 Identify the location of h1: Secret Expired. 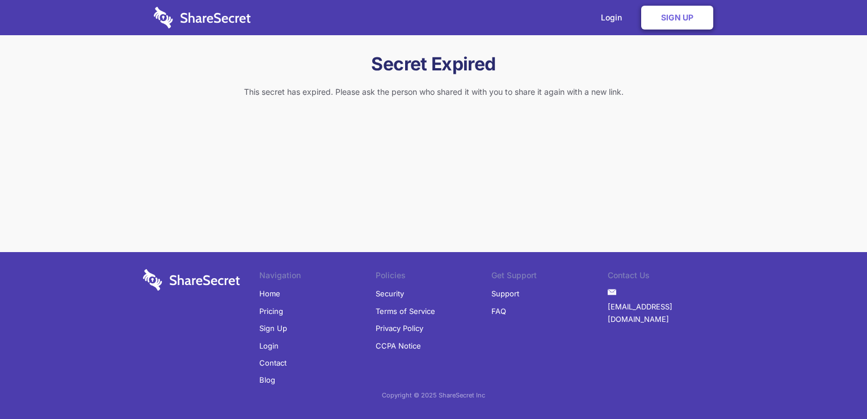
(433, 64).